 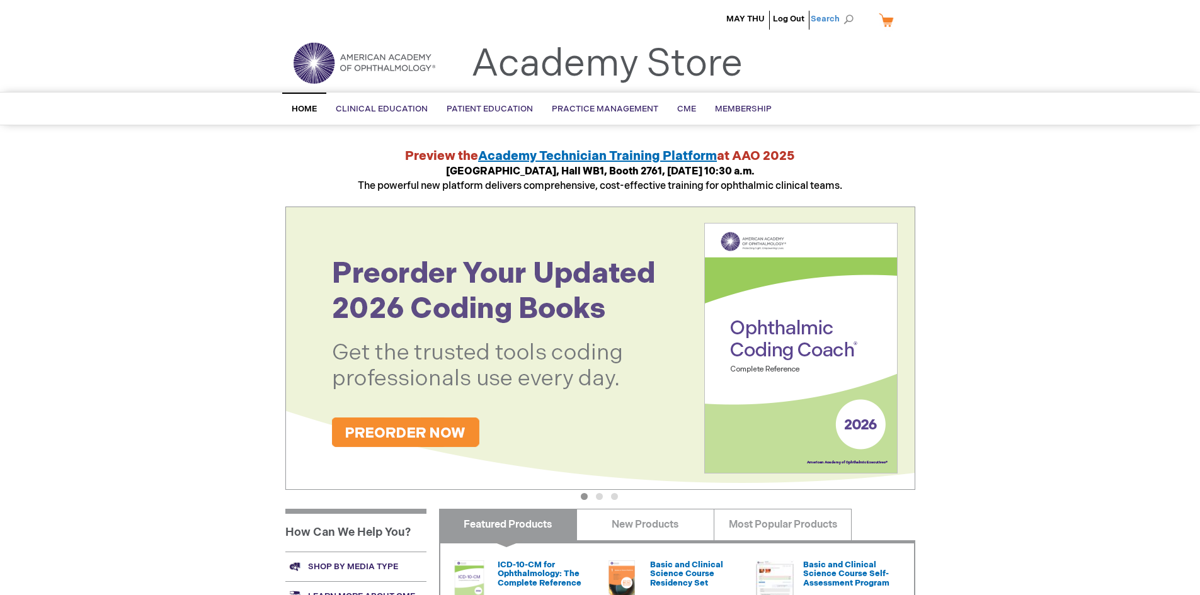 I want to click on a: Basic and Clinical Science Course Self-Assessment Program, so click(x=846, y=574).